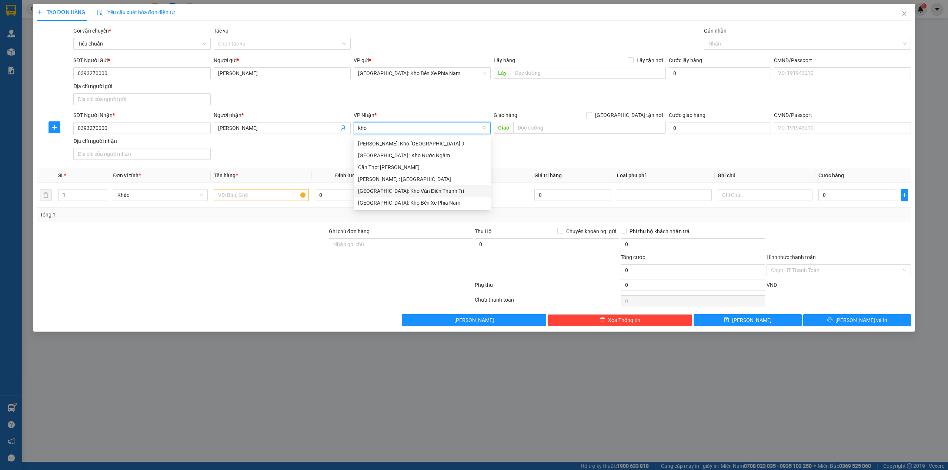 The image size is (948, 470). Describe the element at coordinates (504, 60) in the screenshot. I see `span: Lấy hàng` at that location.